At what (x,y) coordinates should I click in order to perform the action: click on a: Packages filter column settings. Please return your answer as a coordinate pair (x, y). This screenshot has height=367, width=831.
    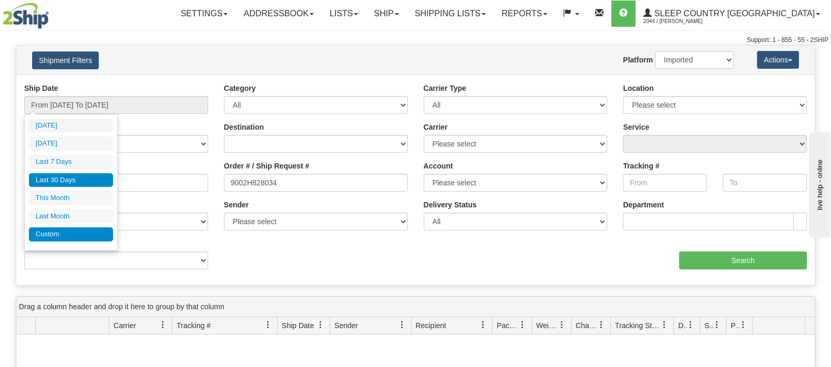
    Looking at the image, I should click on (522, 325).